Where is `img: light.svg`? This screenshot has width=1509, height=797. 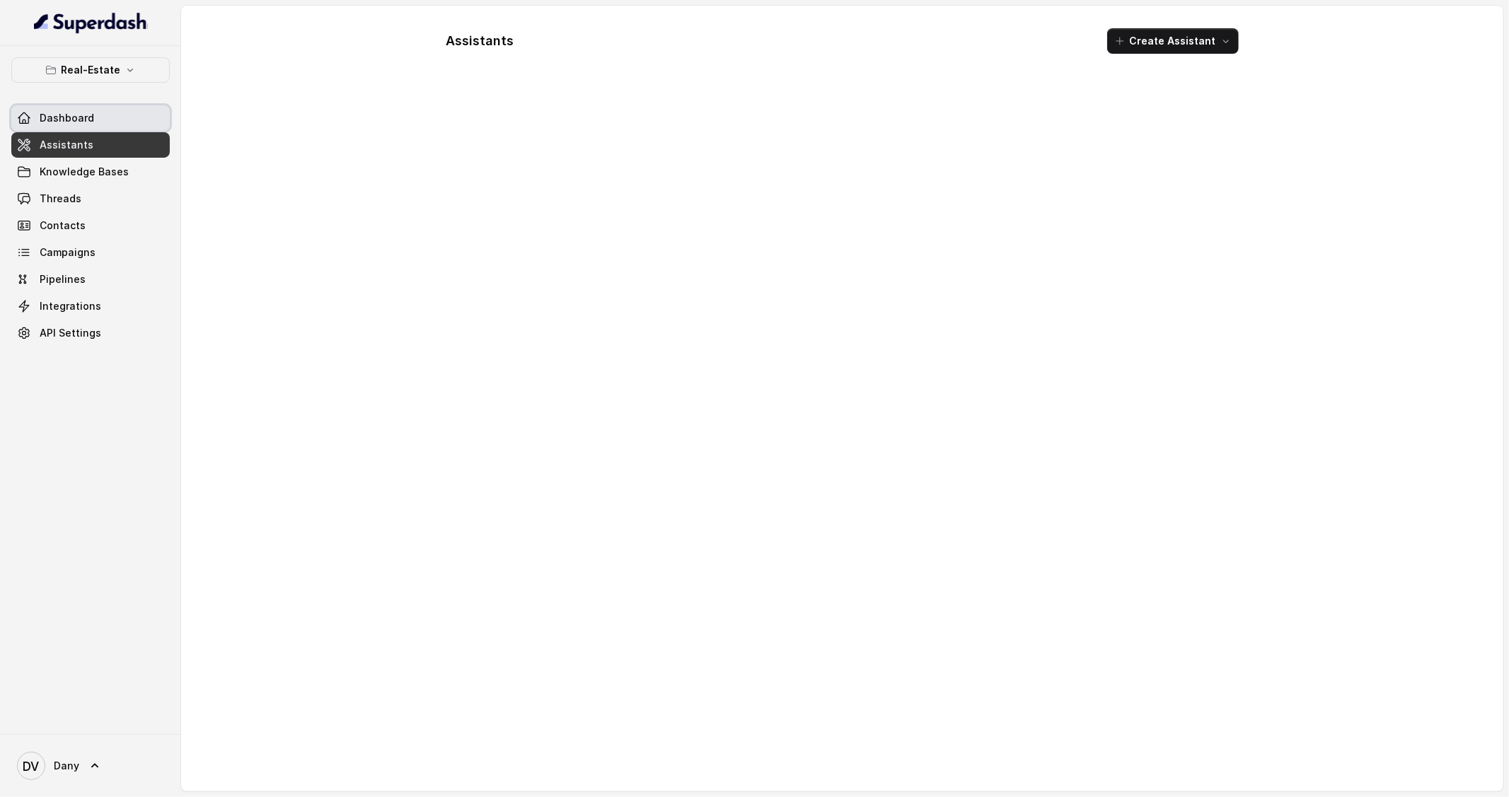 img: light.svg is located at coordinates (91, 23).